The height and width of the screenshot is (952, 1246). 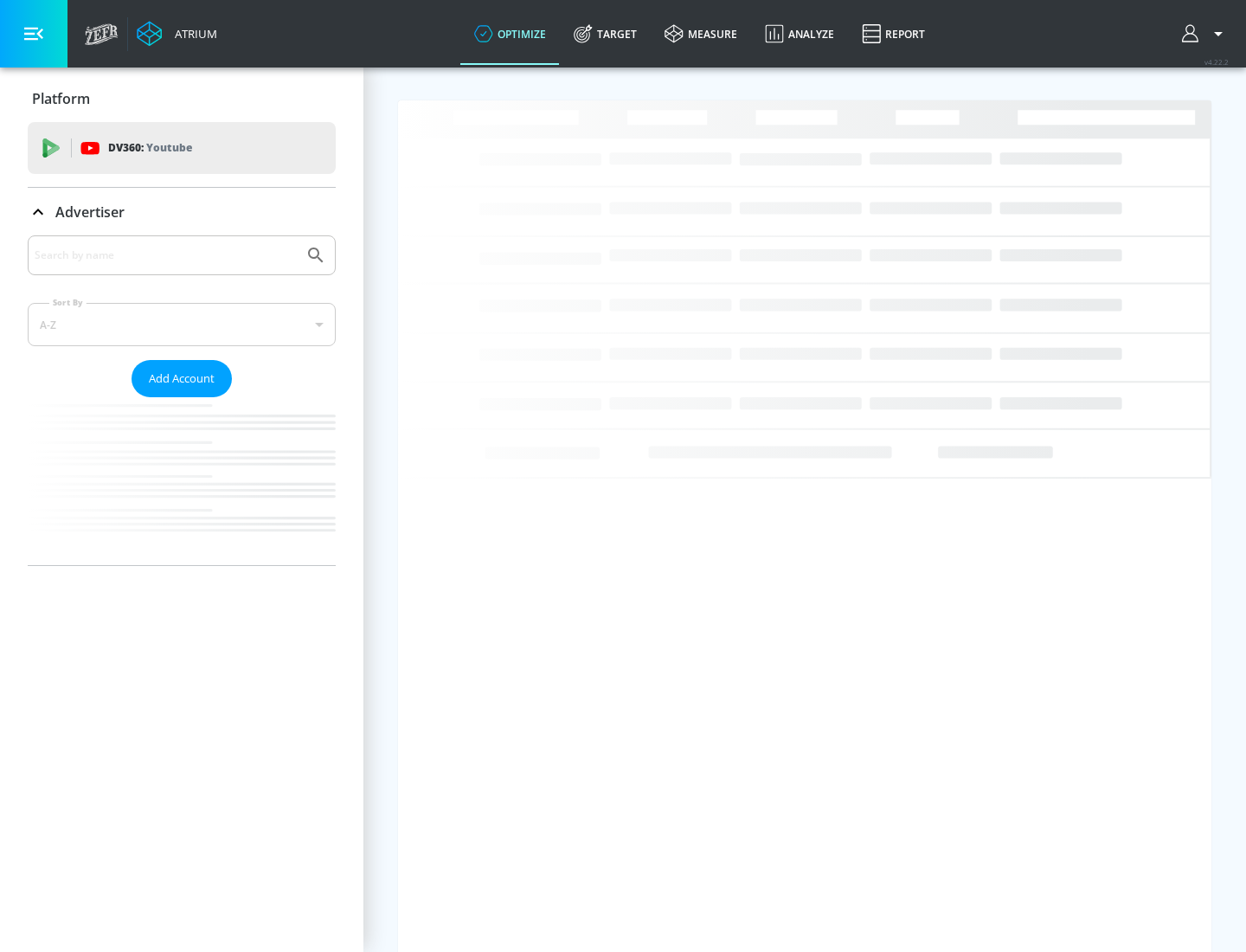 What do you see at coordinates (182, 378) in the screenshot?
I see `span: Add Account` at bounding box center [182, 378].